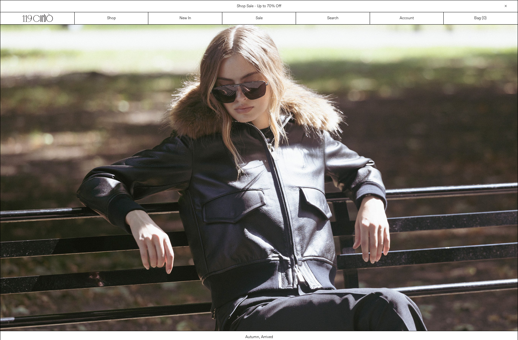 This screenshot has height=340, width=518. Describe the element at coordinates (185, 18) in the screenshot. I see `a: New In` at that location.